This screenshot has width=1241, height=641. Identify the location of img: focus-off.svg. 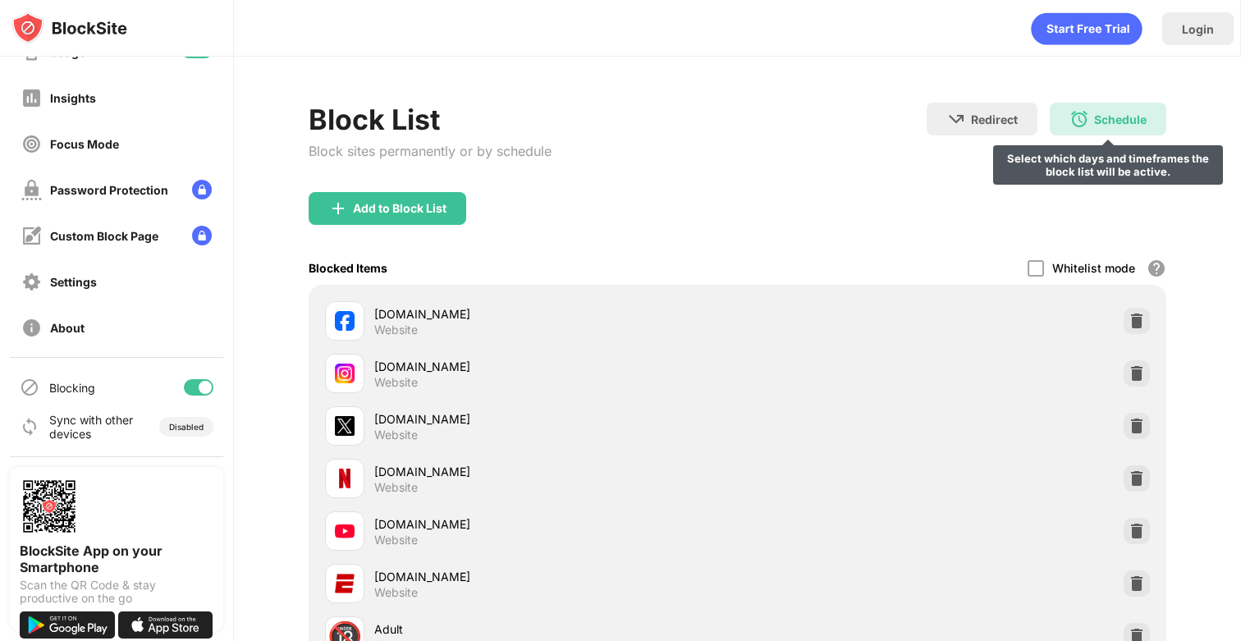
(31, 144).